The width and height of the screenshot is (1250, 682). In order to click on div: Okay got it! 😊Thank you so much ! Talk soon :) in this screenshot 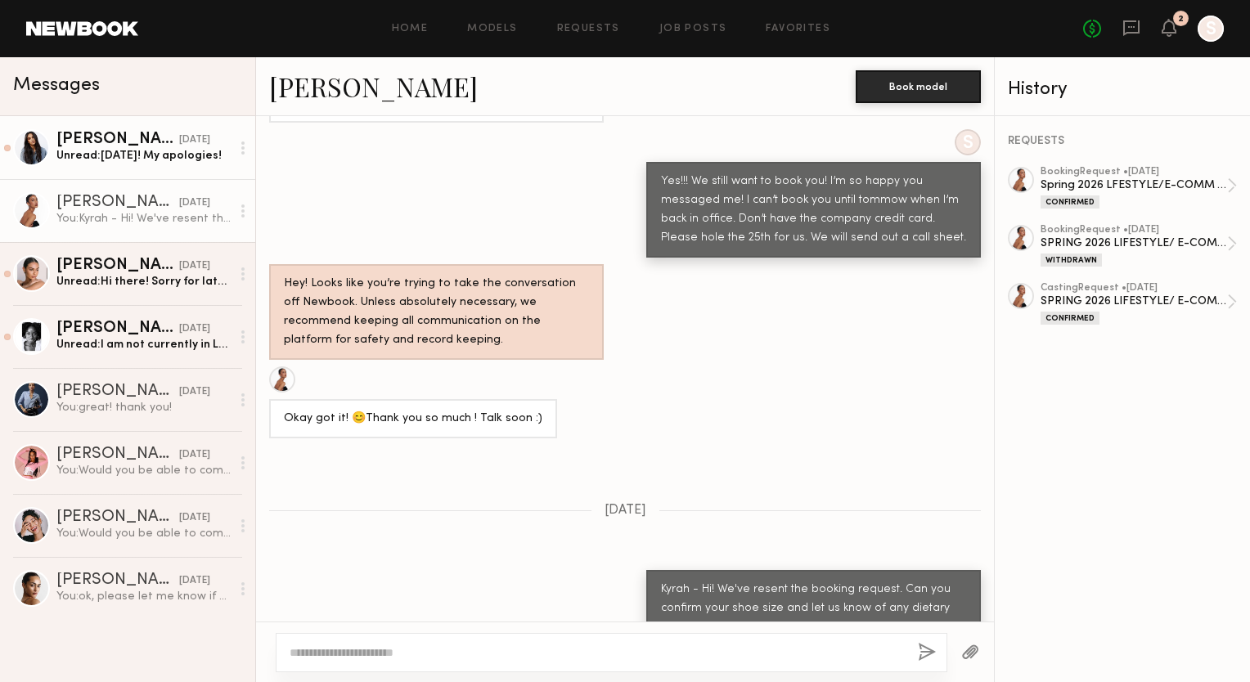, I will do `click(413, 419)`.